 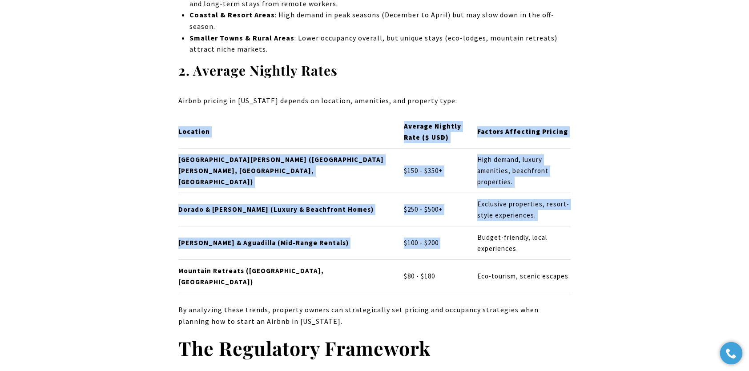 I want to click on strong: Average Nightly Rate ($ USD), so click(x=433, y=132).